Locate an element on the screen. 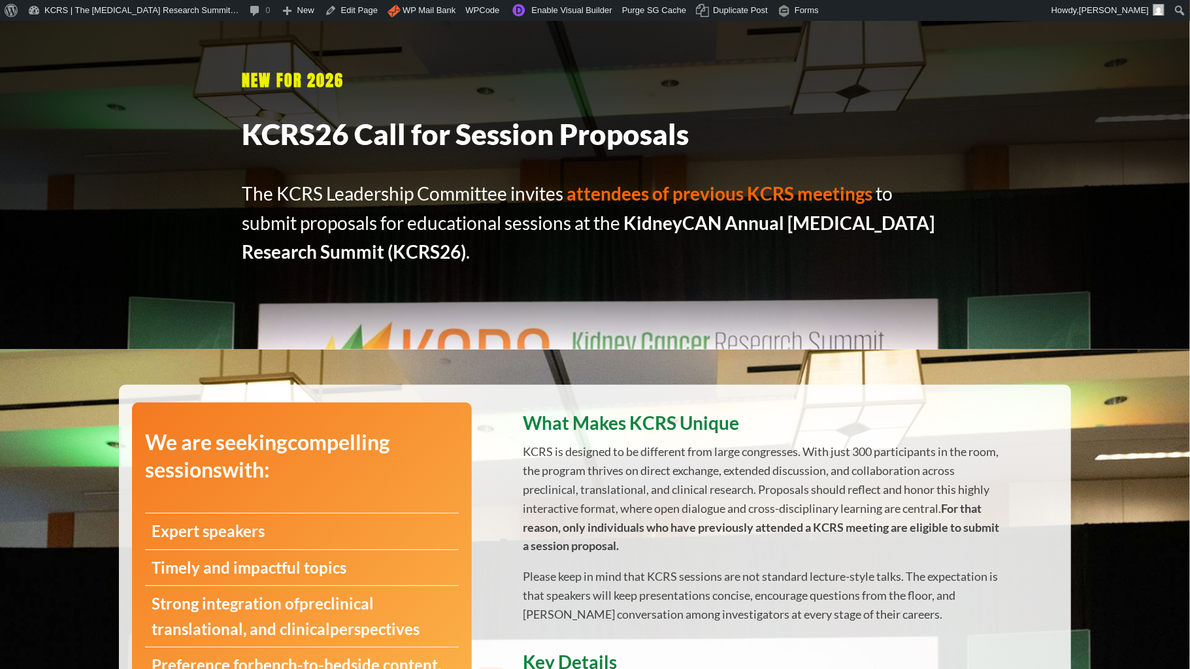  strong: What Makes KCRS Unique is located at coordinates (631, 423).